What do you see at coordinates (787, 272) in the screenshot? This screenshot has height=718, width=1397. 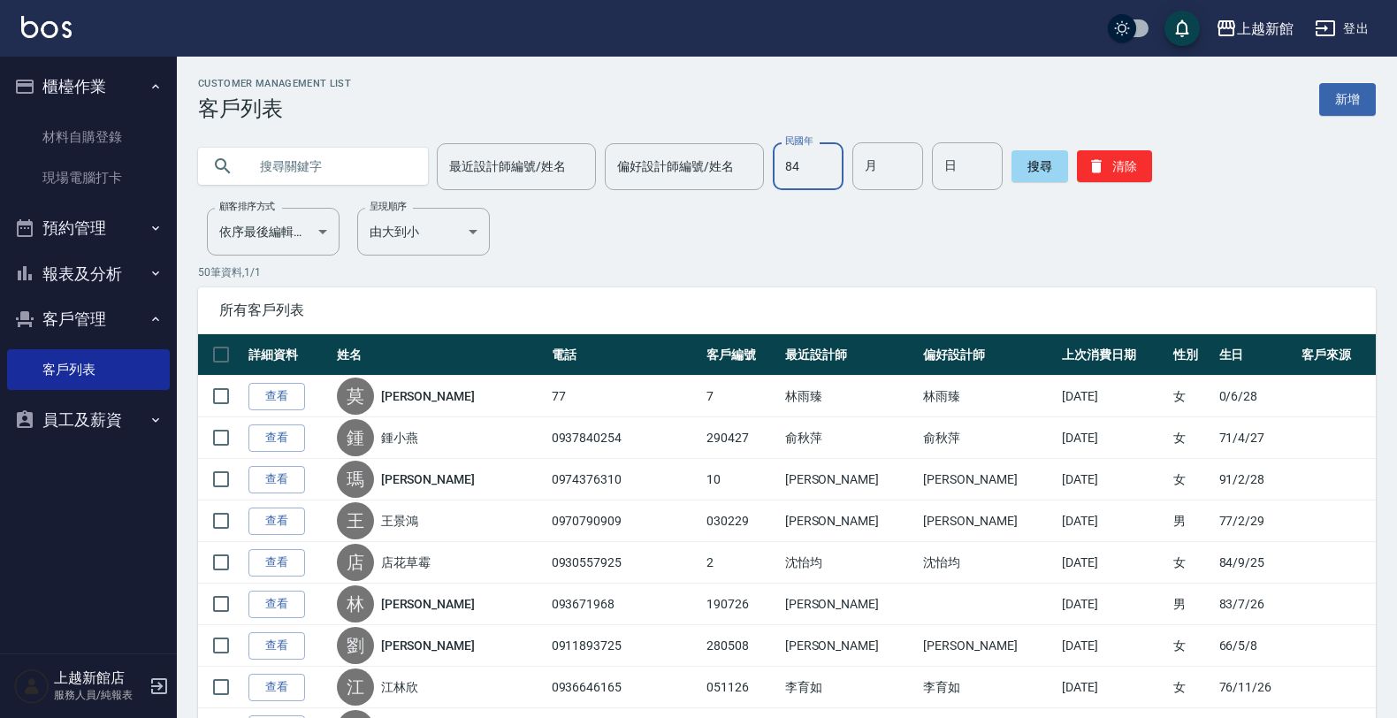 I see `p: 50 筆資料, 1 / 1` at bounding box center [787, 272].